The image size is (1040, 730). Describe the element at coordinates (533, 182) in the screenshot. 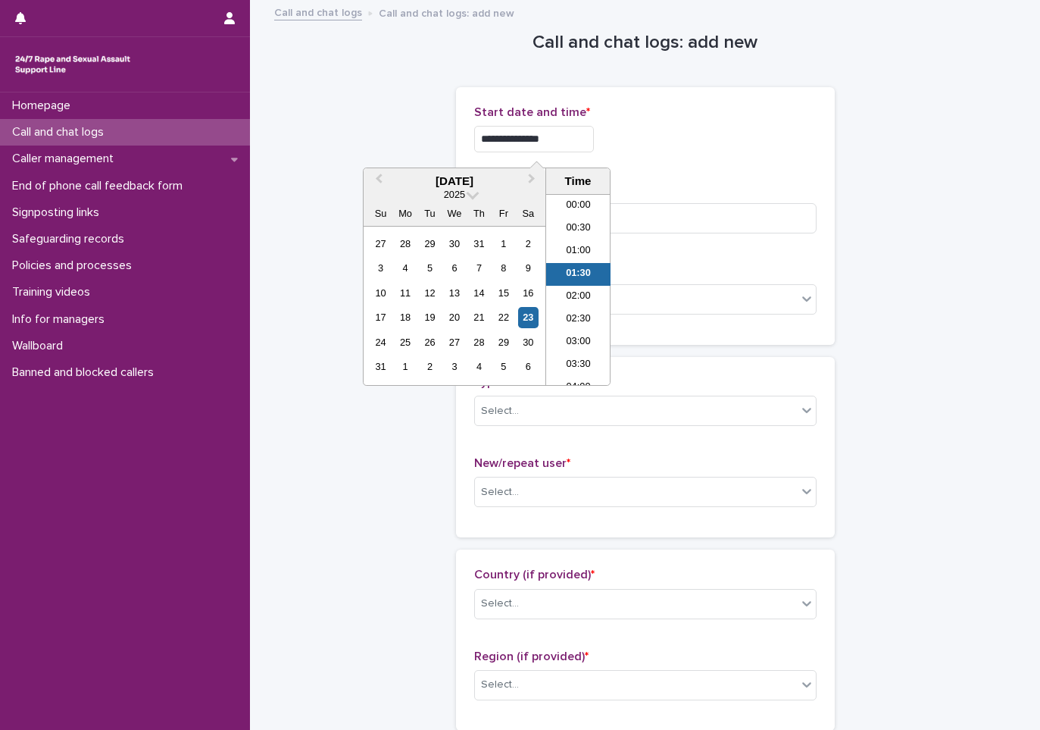

I see `button: Next Month` at that location.